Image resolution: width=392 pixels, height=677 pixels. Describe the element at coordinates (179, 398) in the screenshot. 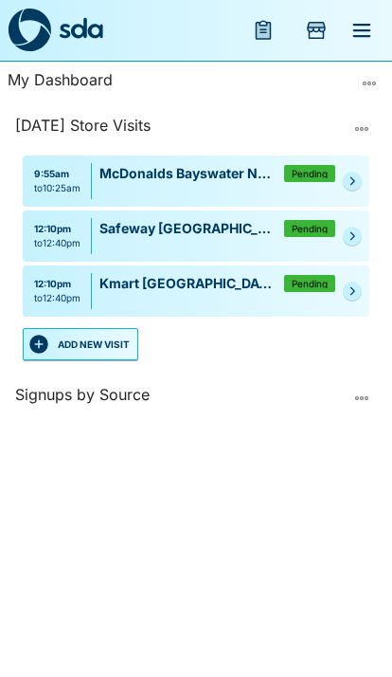

I see `div: Signups by Source` at that location.